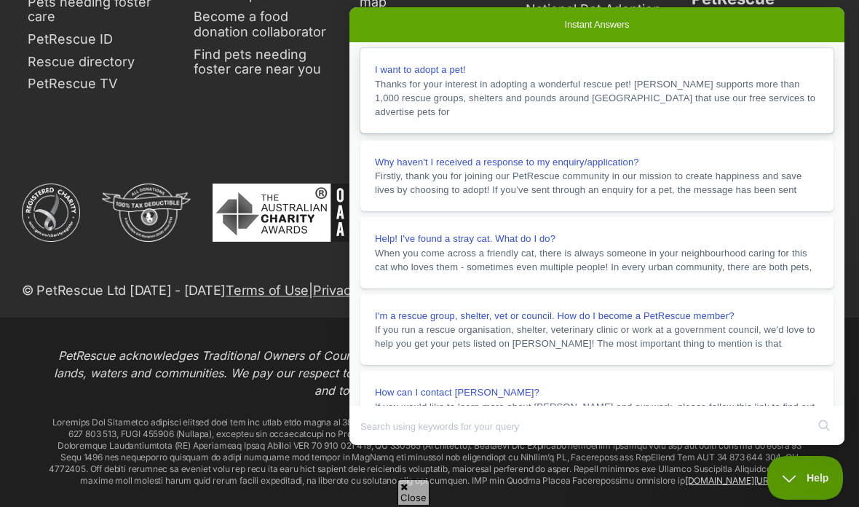  What do you see at coordinates (205, 308) in the screenshot?
I see `span: I'm a rescue group, shelter, vet or council. How do I become a PetRescue member?` at bounding box center [205, 308].